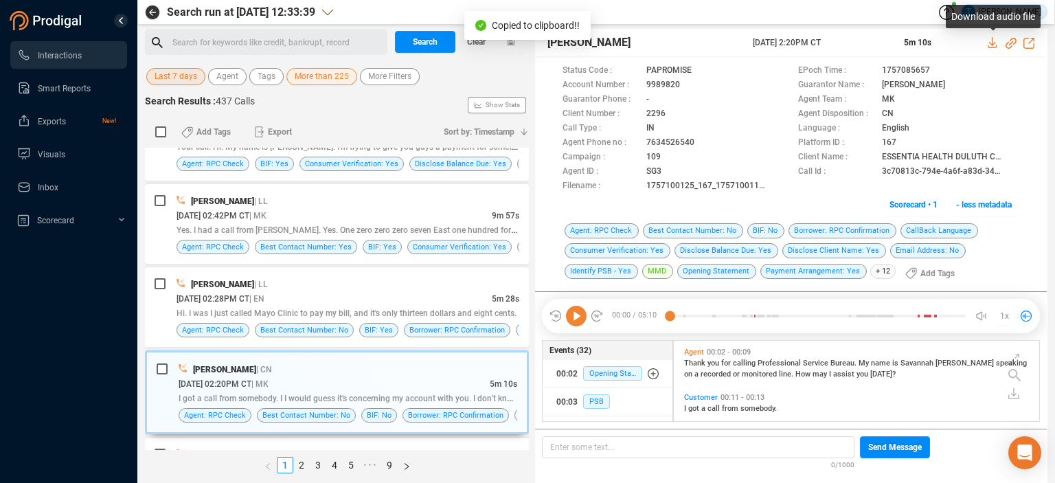 Image resolution: width=1055 pixels, height=483 pixels. I want to click on a: 5, so click(351, 465).